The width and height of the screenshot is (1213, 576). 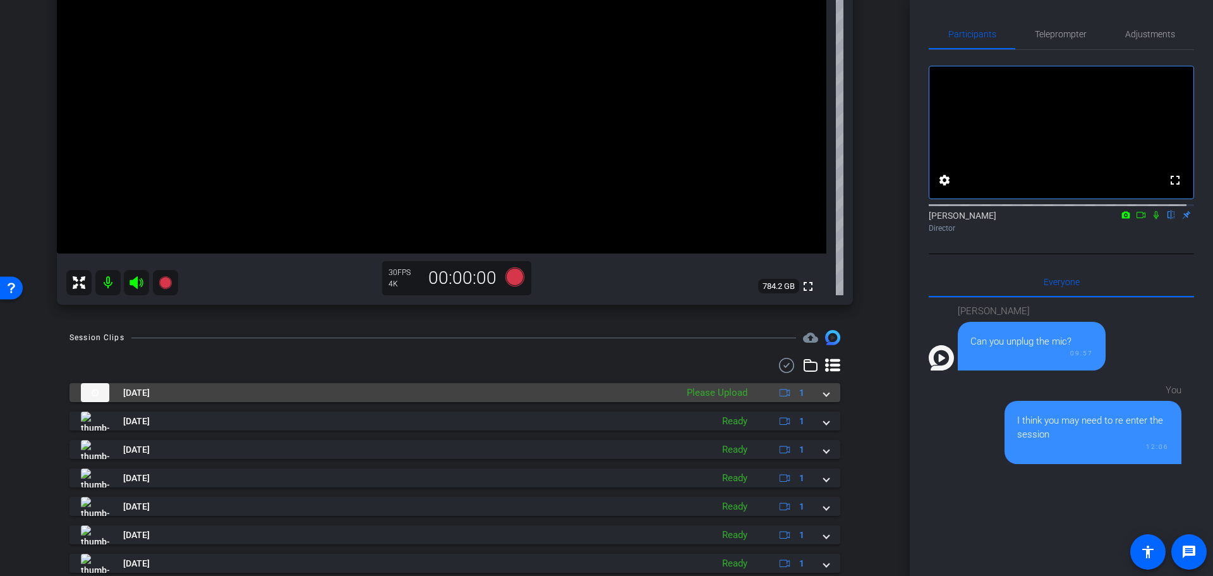 I want to click on span: Adjustments, so click(x=1150, y=34).